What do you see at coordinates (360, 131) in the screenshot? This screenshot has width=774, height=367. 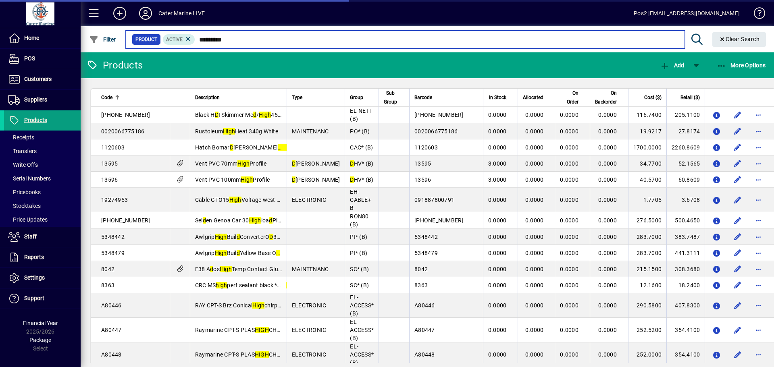 I see `span: PO* (B)` at bounding box center [360, 131].